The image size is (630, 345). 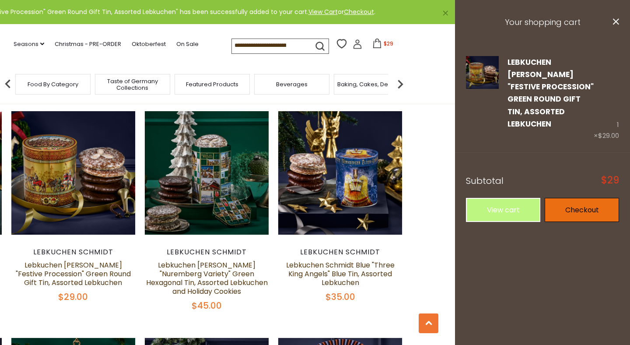 I want to click on span: Food By Category, so click(x=53, y=84).